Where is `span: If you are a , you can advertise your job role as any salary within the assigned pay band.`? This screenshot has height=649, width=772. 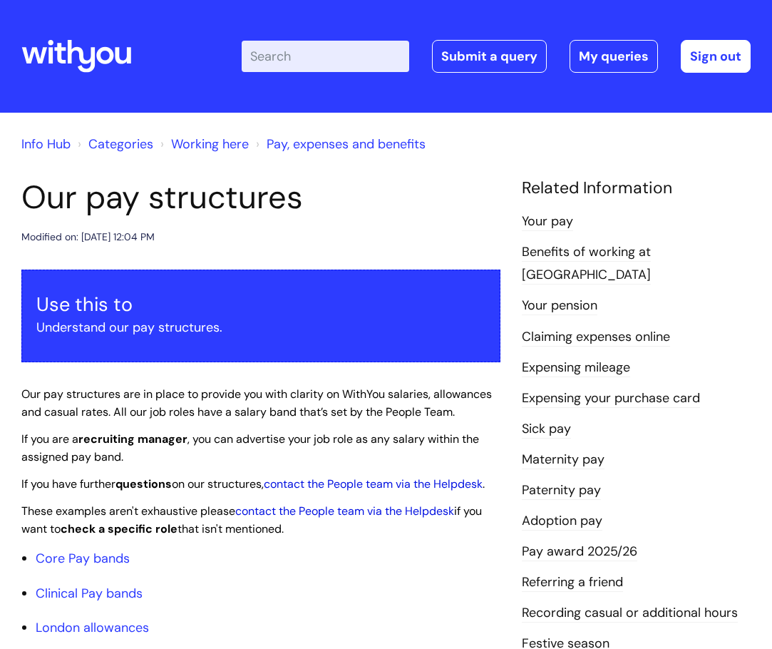 span: If you are a , you can advertise your job role as any salary within the assigned pay band. is located at coordinates (250, 448).